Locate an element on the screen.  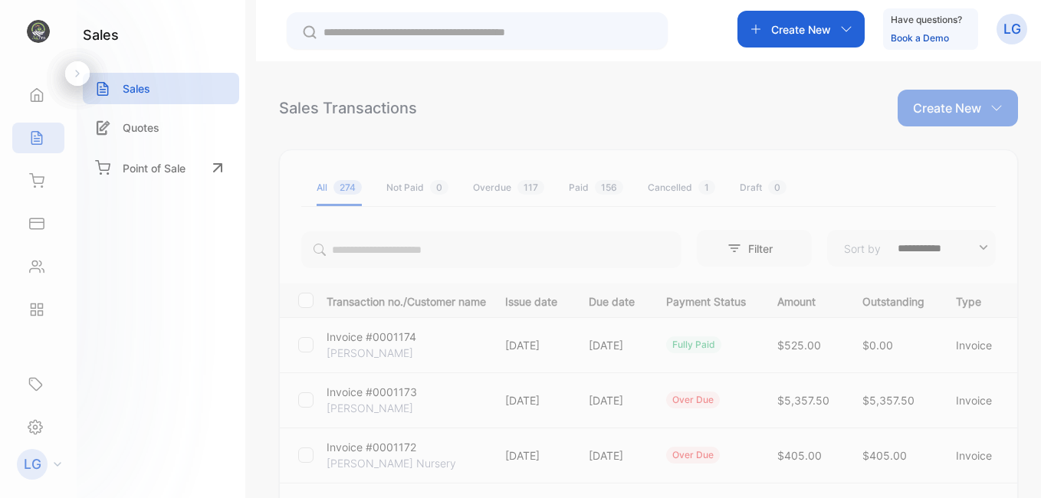
p: Invoice #0001173 is located at coordinates (372, 392).